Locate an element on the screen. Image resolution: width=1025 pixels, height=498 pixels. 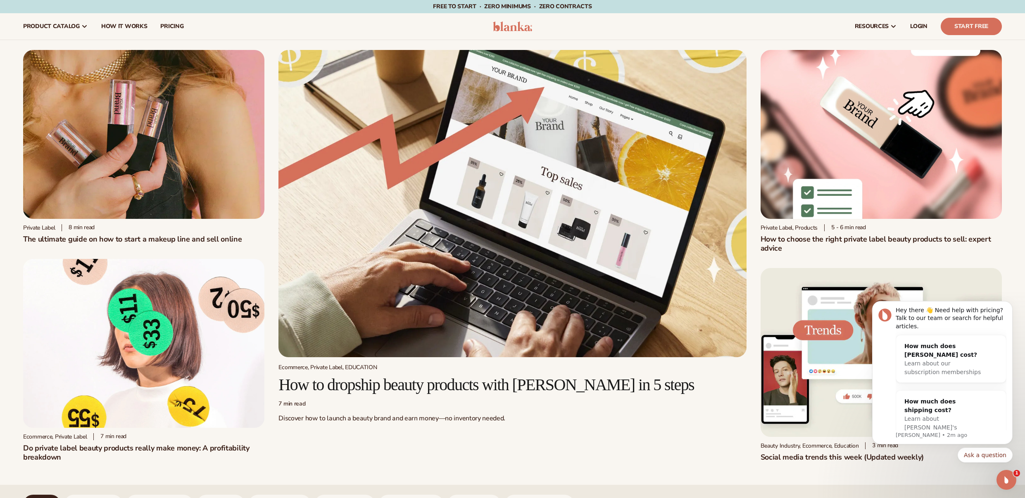
div: message notification from Lee, 2m ago. Hey there 👋 Need help with pricing? Talk to our team or se... is located at coordinates (83, 98).